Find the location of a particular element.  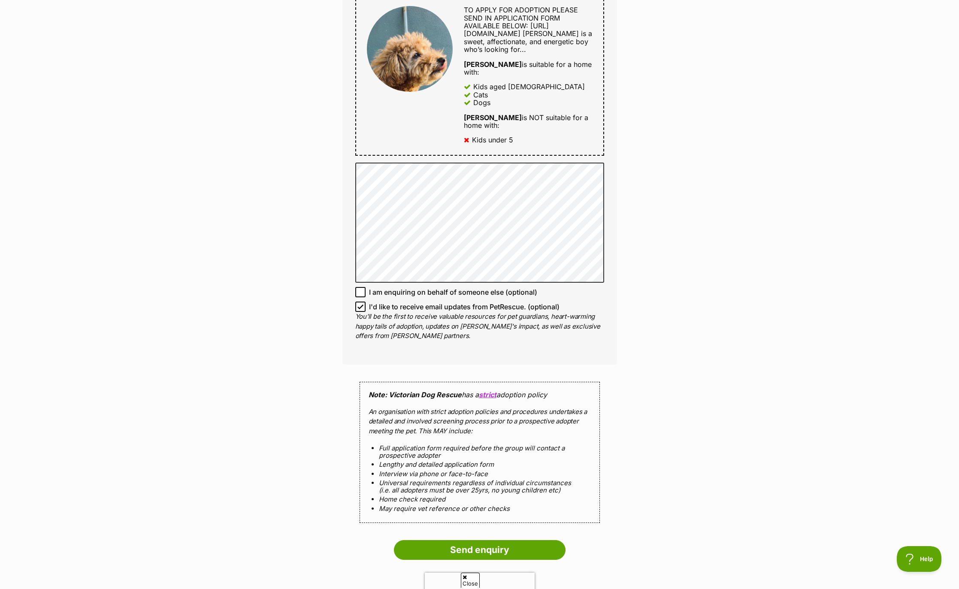

span: Close is located at coordinates (470, 580).